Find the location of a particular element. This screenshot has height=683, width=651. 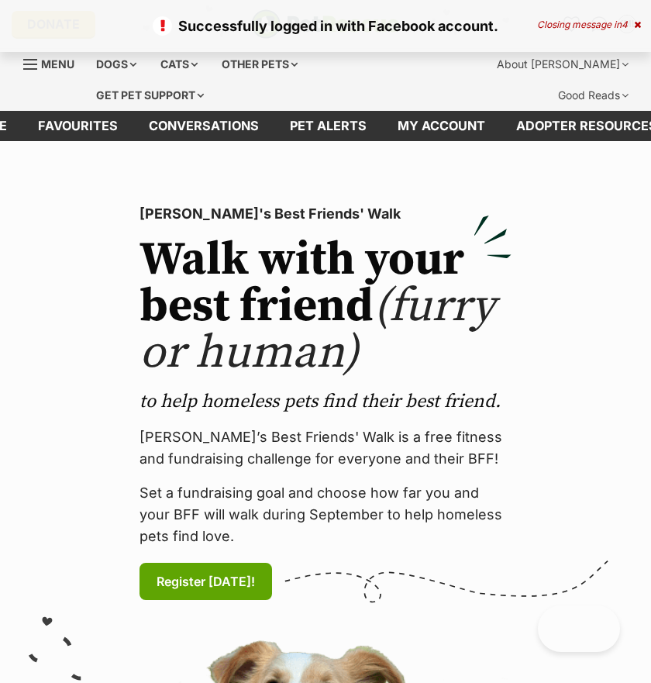

div: Dogs is located at coordinates (116, 64).